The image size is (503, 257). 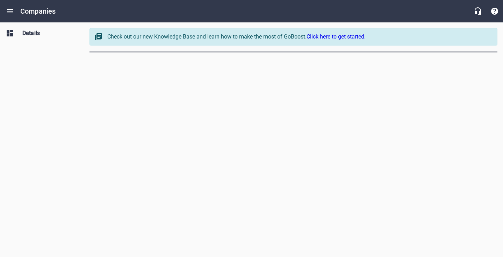 What do you see at coordinates (38, 11) in the screenshot?
I see `h6: Companies` at bounding box center [38, 11].